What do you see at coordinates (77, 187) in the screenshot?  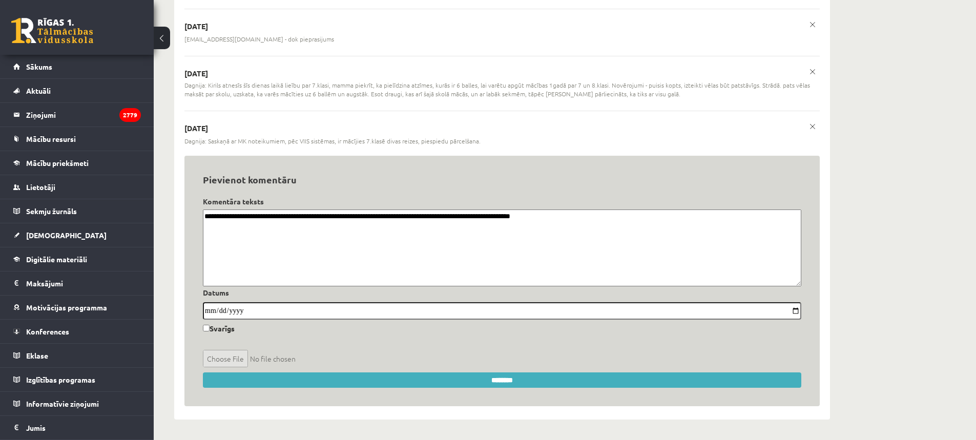 I see `a: Lietotāji` at bounding box center [77, 187].